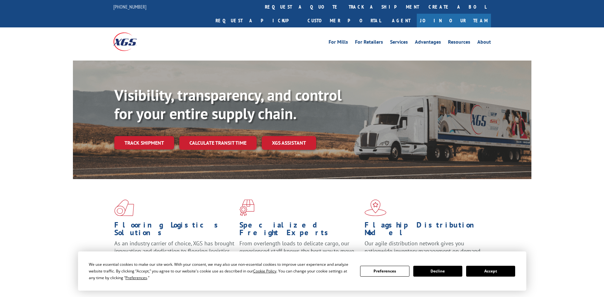  I want to click on span: Our agile distribution network gives you nationwide inventory management on demand., so click(423, 247).